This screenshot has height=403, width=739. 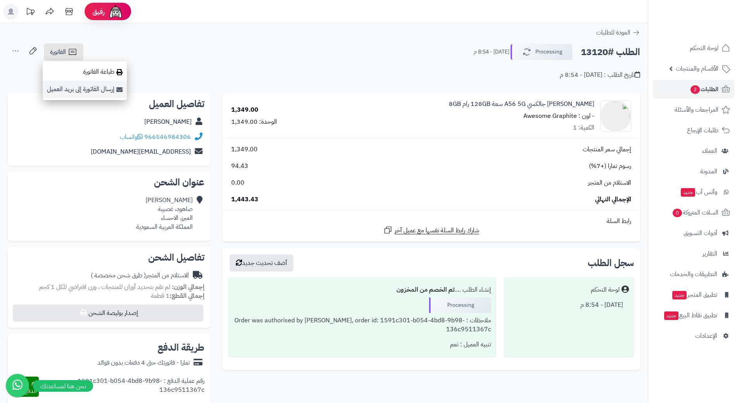 I want to click on span: السلات المتروكة, so click(x=695, y=213).